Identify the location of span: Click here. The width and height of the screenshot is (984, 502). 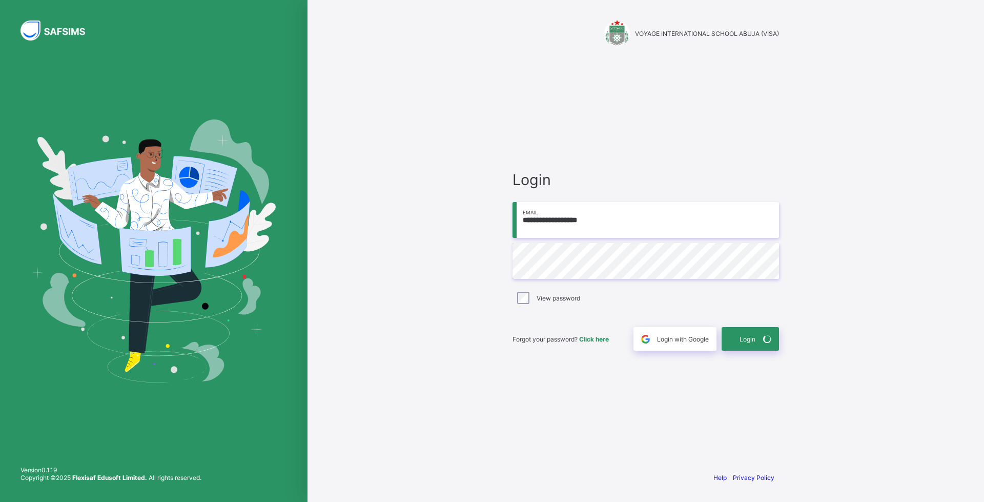
(594, 339).